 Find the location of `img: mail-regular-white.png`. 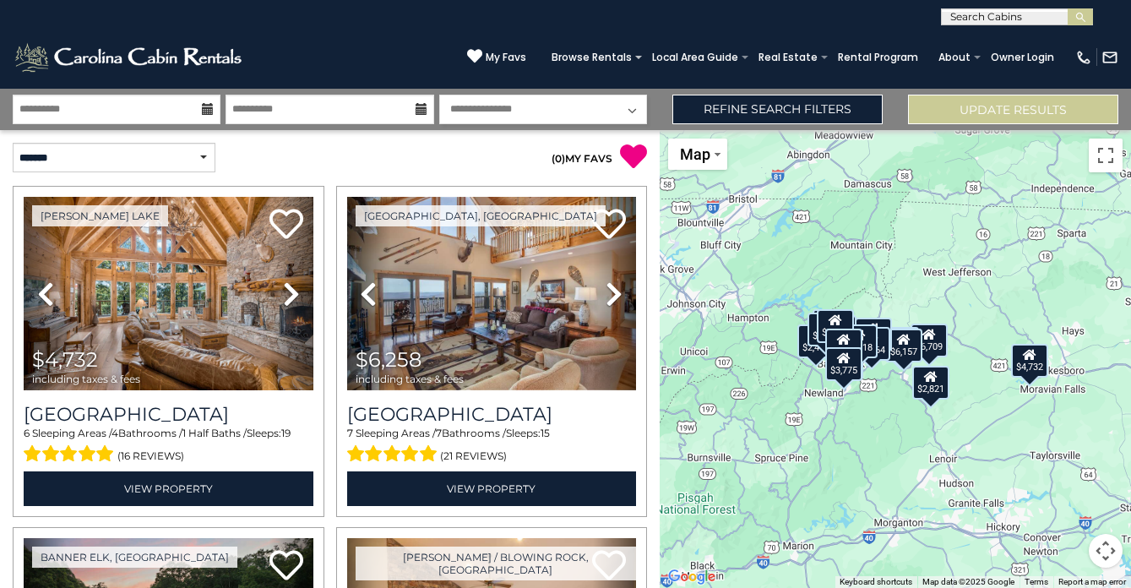

img: mail-regular-white.png is located at coordinates (1110, 57).